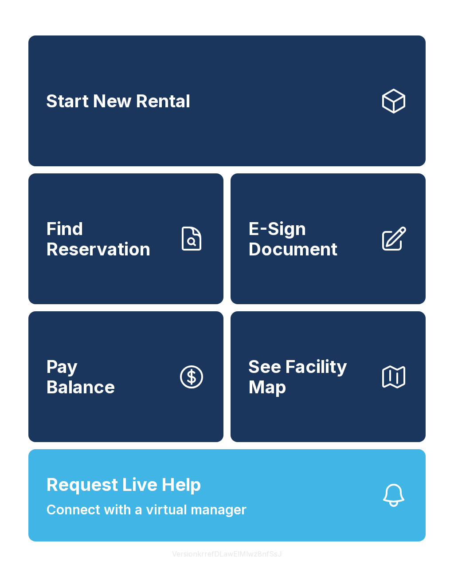 This screenshot has width=454, height=584. What do you see at coordinates (80, 376) in the screenshot?
I see `span: Pay Balance` at bounding box center [80, 376].